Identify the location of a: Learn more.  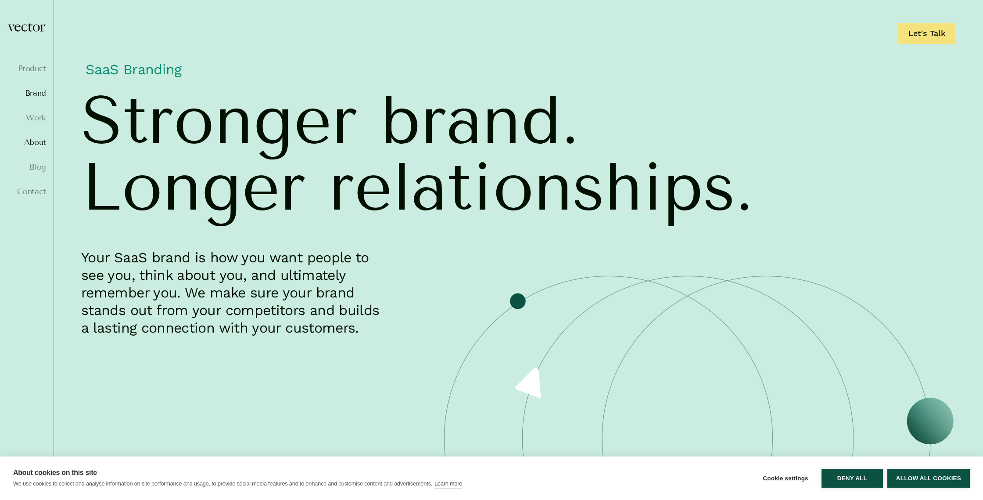
(448, 483).